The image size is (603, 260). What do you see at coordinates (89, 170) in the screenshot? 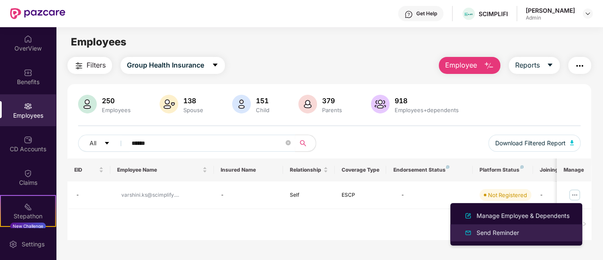
I see `th: EID` at bounding box center [89, 170].